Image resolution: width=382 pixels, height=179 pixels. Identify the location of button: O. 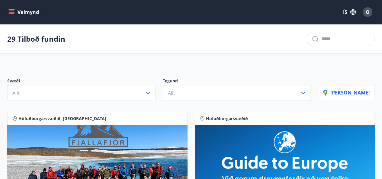
(368, 12).